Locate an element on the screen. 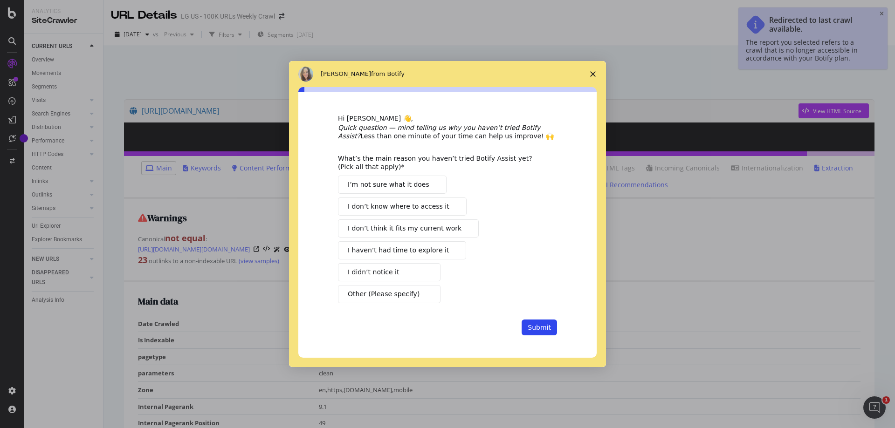  button: I haven’t had time to explore it is located at coordinates (402, 250).